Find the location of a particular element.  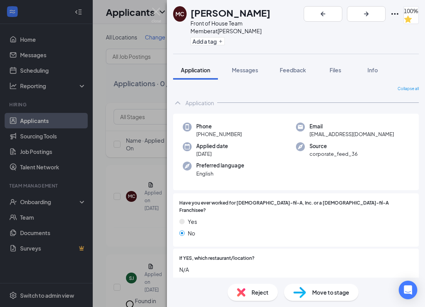

span: Source is located at coordinates (333, 146).